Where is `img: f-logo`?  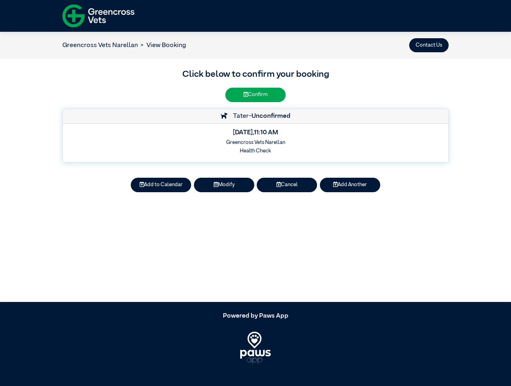
img: f-logo is located at coordinates (98, 16).